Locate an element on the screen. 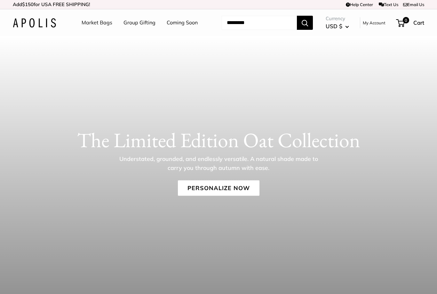 This screenshot has height=294, width=437. span: Currency is located at coordinates (337, 19).